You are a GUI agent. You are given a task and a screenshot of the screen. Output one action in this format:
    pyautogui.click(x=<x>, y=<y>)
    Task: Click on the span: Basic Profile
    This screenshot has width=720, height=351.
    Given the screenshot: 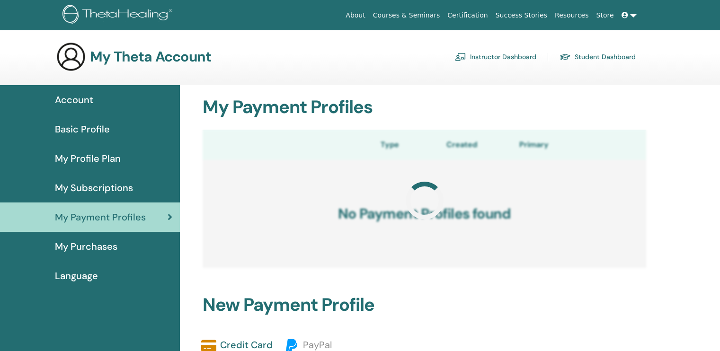 What is the action you would take?
    pyautogui.click(x=82, y=129)
    